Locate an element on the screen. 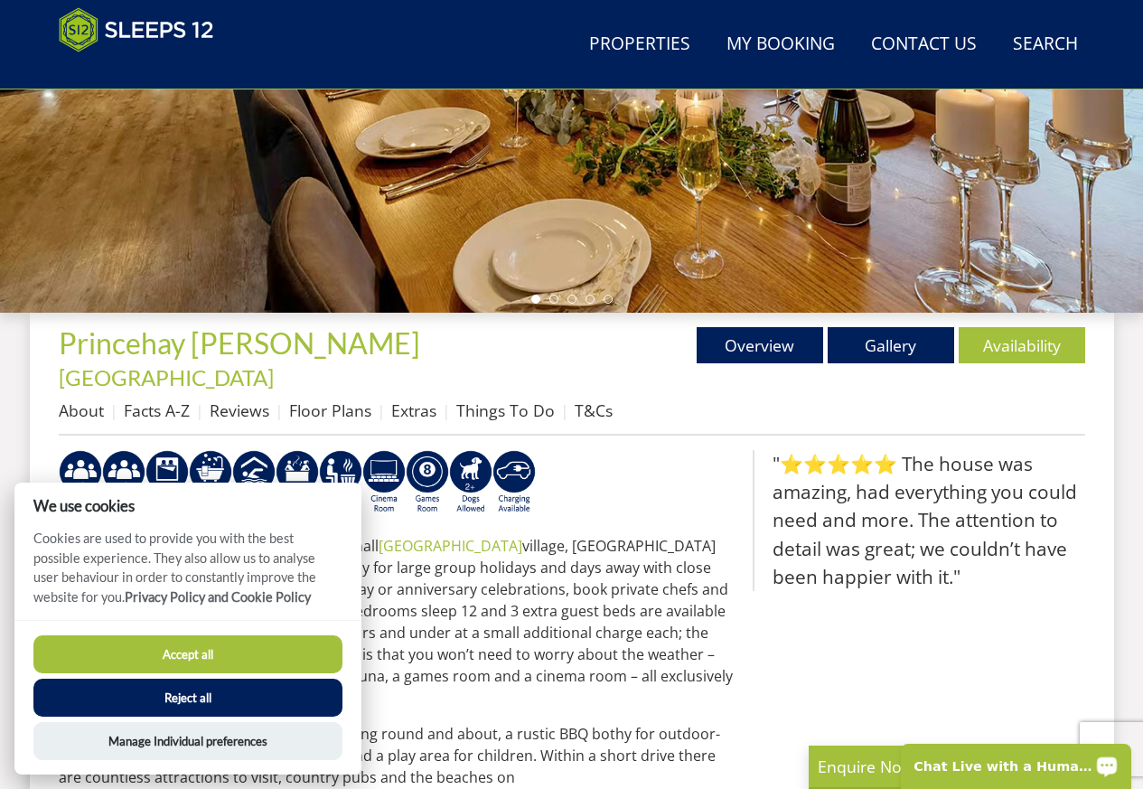  h2: We use cookies is located at coordinates (188, 505).